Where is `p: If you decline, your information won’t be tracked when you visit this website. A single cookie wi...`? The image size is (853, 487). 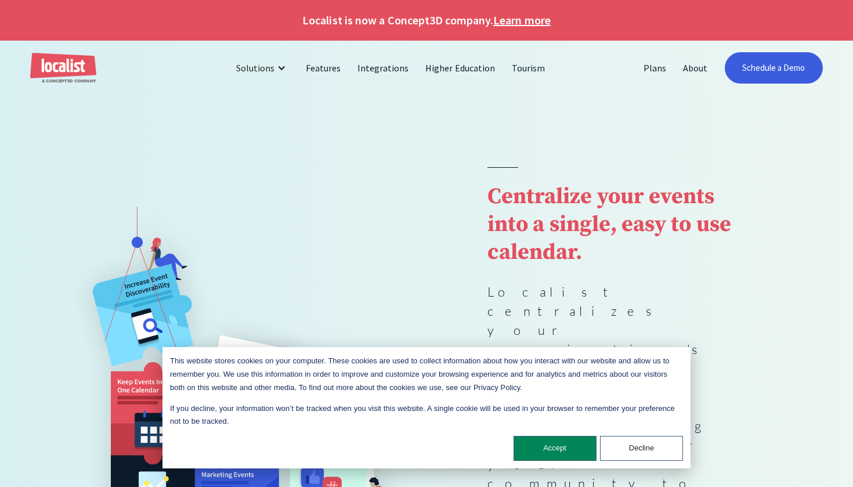 p: If you decline, your information won’t be tracked when you visit this website. A single cookie wi... is located at coordinates (427, 415).